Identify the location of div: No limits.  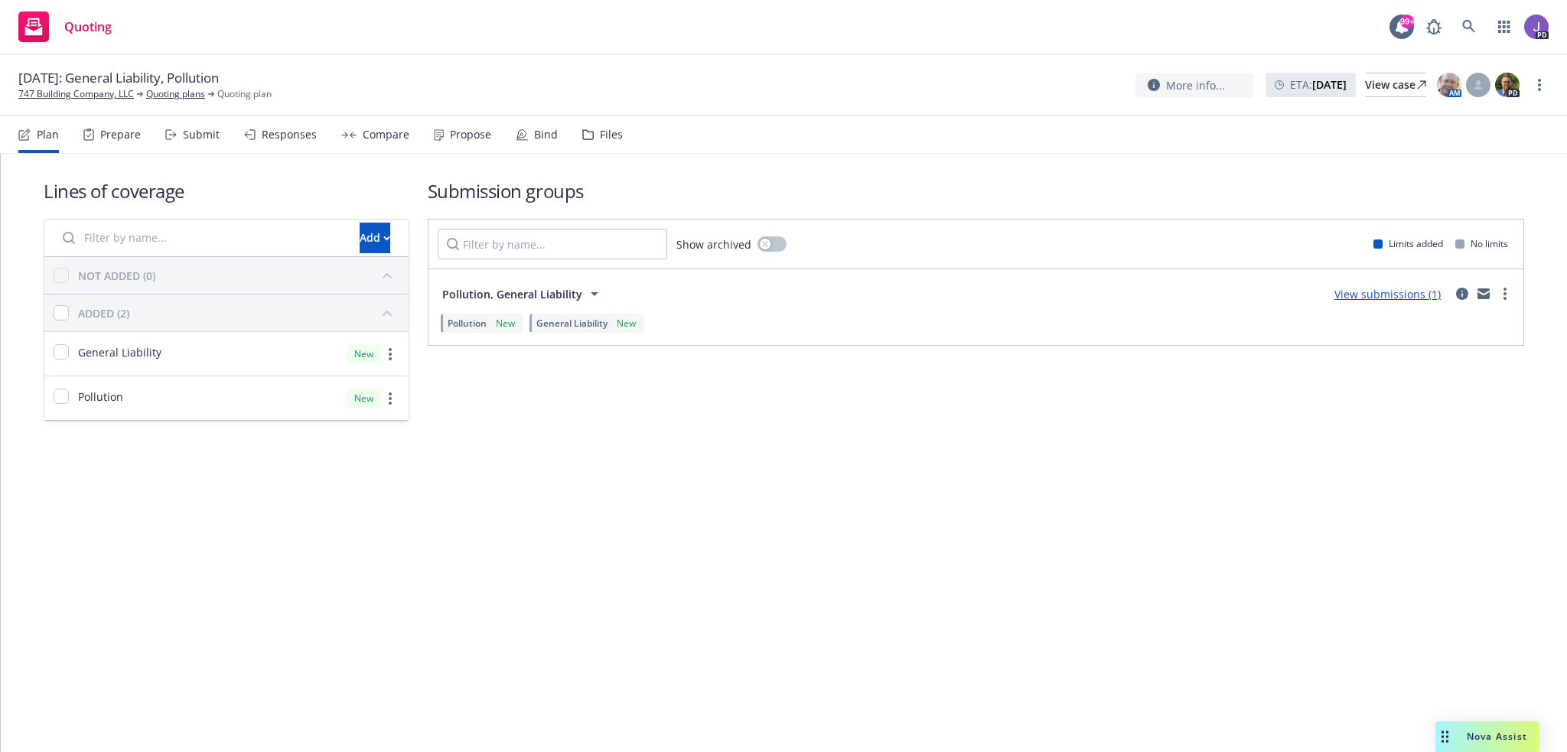
(1481, 243).